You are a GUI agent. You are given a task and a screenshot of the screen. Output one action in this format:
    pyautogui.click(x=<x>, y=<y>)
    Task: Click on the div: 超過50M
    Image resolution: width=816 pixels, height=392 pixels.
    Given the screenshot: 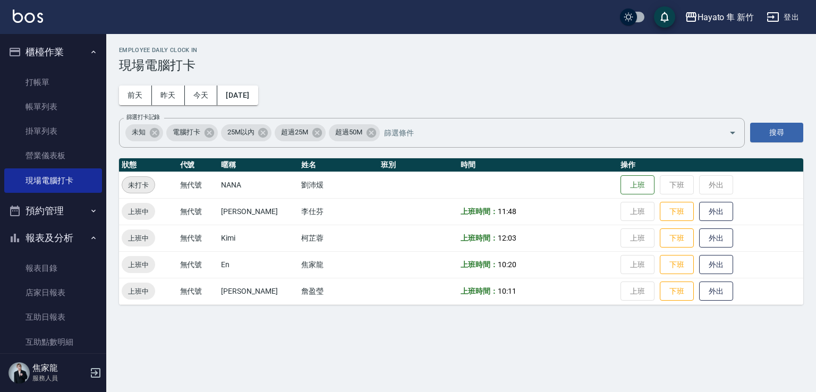 What is the action you would take?
    pyautogui.click(x=355, y=133)
    